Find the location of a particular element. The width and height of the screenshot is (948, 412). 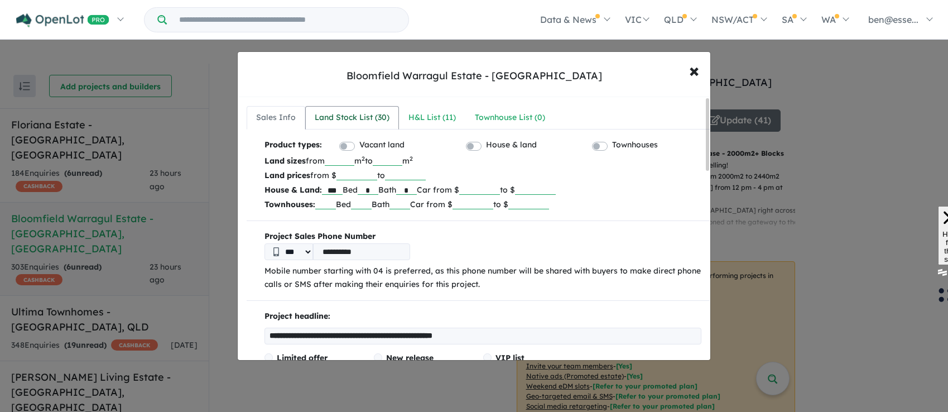

p: Project headline: is located at coordinates (483, 316).